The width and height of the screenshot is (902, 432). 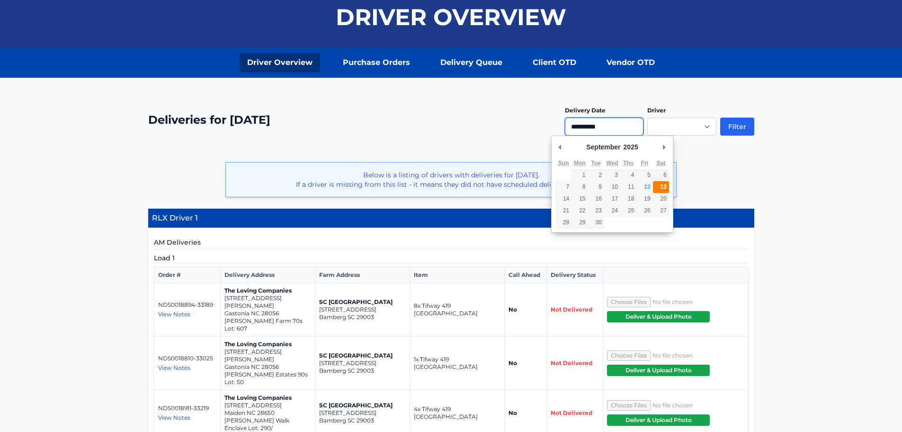 What do you see at coordinates (526, 275) in the screenshot?
I see `th: Call Ahead` at bounding box center [526, 275].